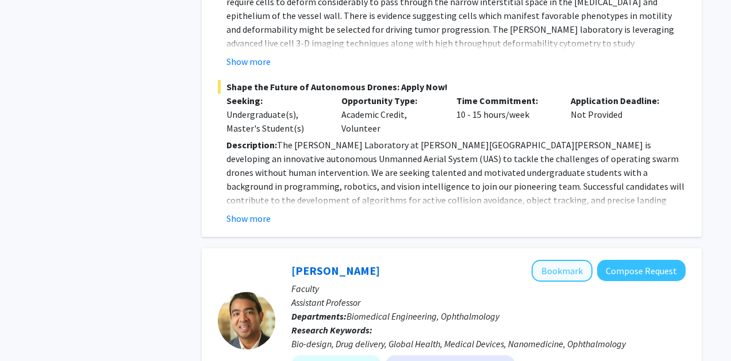 This screenshot has width=731, height=361. I want to click on p: Application Deadline:, so click(620, 101).